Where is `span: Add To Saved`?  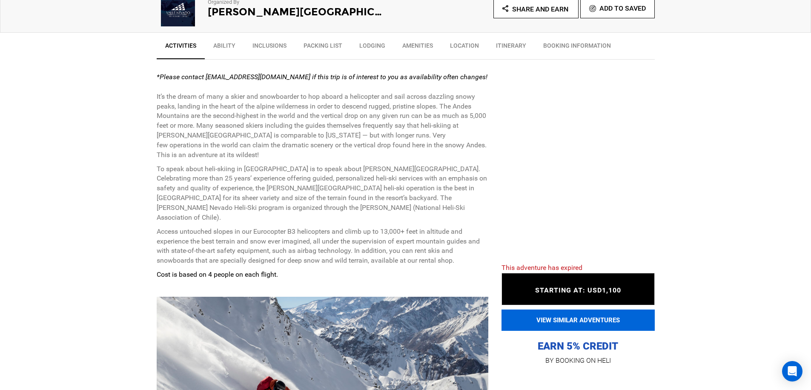
span: Add To Saved is located at coordinates (623, 8).